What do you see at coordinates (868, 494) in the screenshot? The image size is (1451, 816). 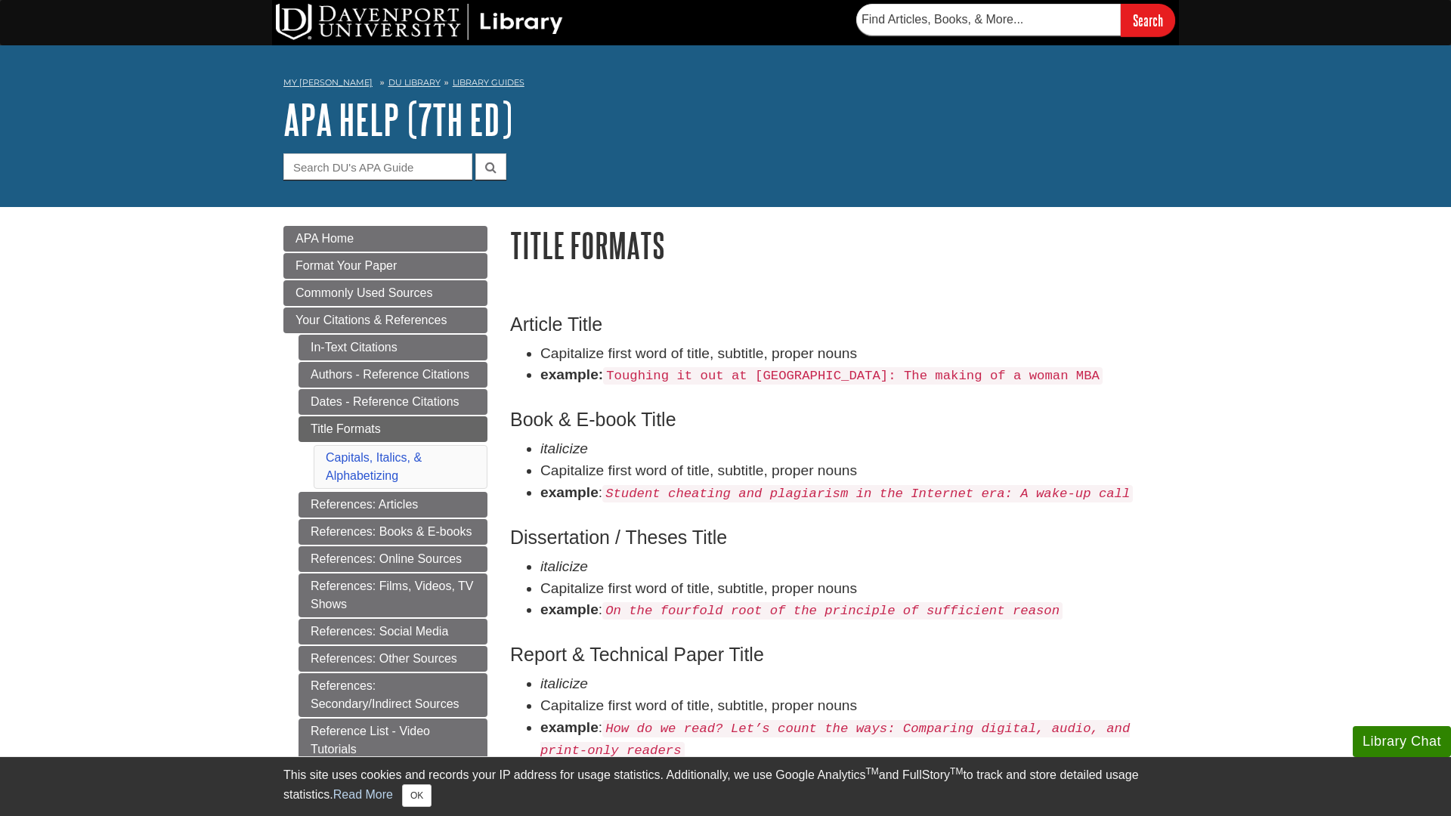 I see `em: Student cheating and plagiarism in the Internet era: A wake-up call` at bounding box center [868, 494].